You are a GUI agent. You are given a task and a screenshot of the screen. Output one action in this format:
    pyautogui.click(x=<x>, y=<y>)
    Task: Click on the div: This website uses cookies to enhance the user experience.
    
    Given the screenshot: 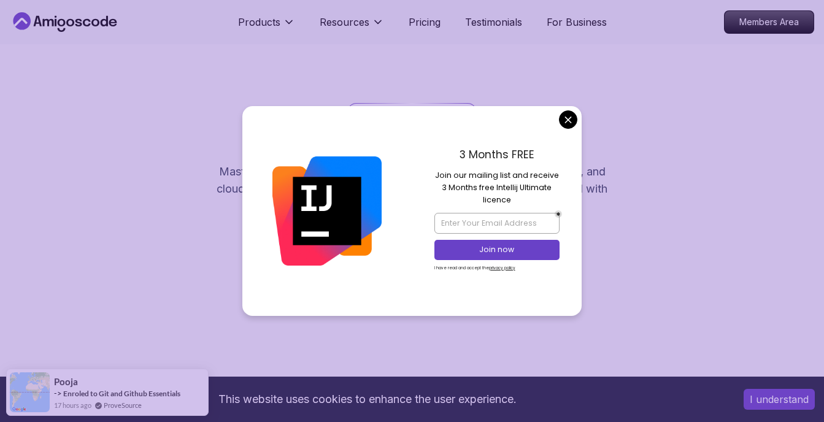 What is the action you would take?
    pyautogui.click(x=367, y=399)
    